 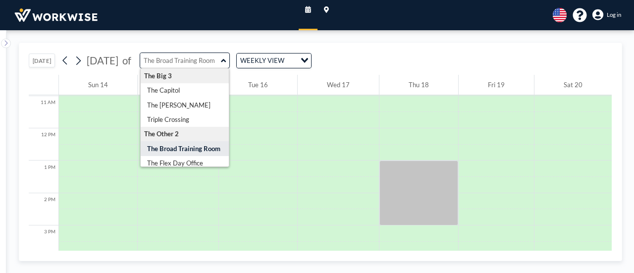 I want to click on div: Sun 14, so click(x=98, y=85).